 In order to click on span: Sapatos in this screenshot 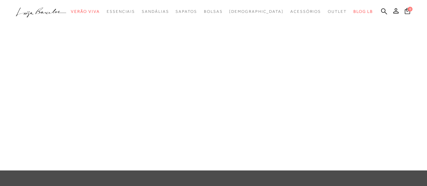, I will do `click(186, 11)`.